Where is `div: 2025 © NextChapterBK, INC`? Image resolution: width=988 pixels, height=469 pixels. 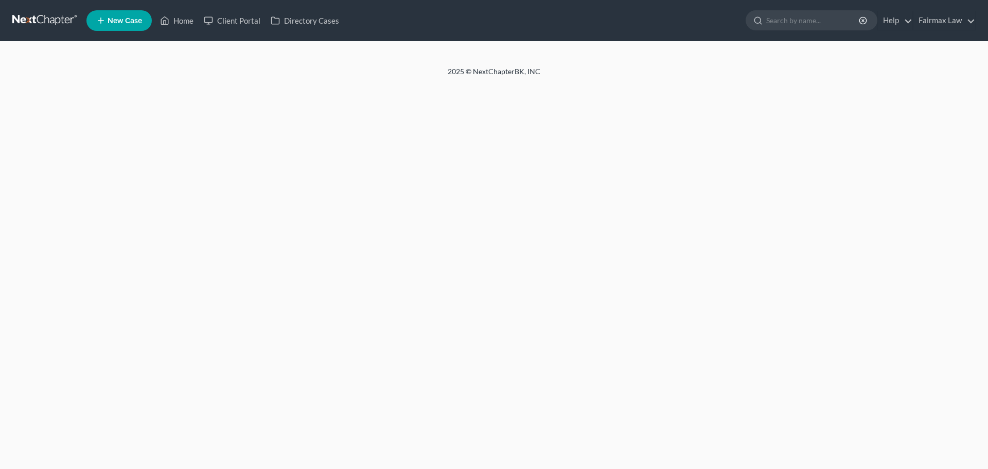 div: 2025 © NextChapterBK, INC is located at coordinates (494, 76).